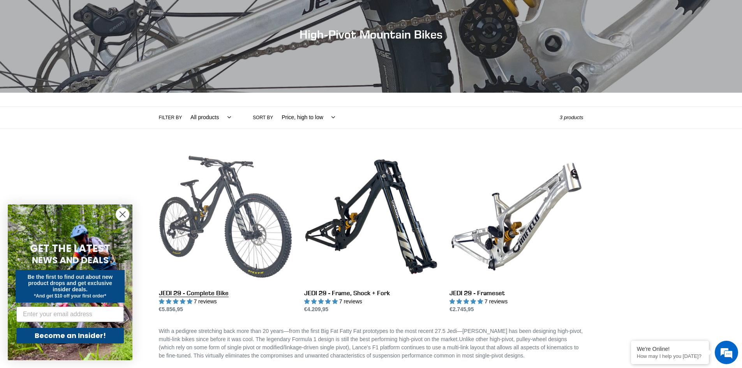 Image resolution: width=742 pixels, height=368 pixels. What do you see at coordinates (371, 34) in the screenshot?
I see `span: High-Pivot Mountain Bikes` at bounding box center [371, 34].